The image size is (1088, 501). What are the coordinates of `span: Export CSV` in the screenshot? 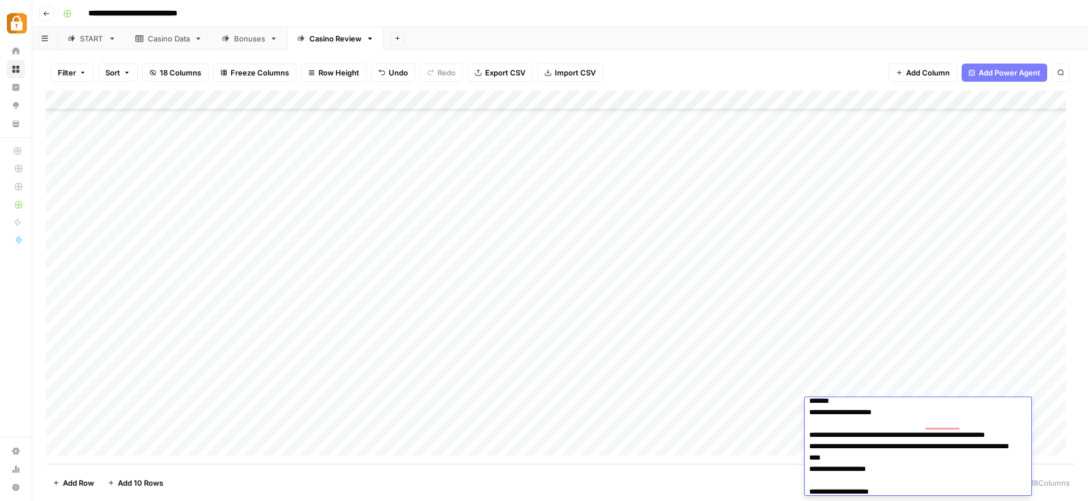 It's located at (505, 73).